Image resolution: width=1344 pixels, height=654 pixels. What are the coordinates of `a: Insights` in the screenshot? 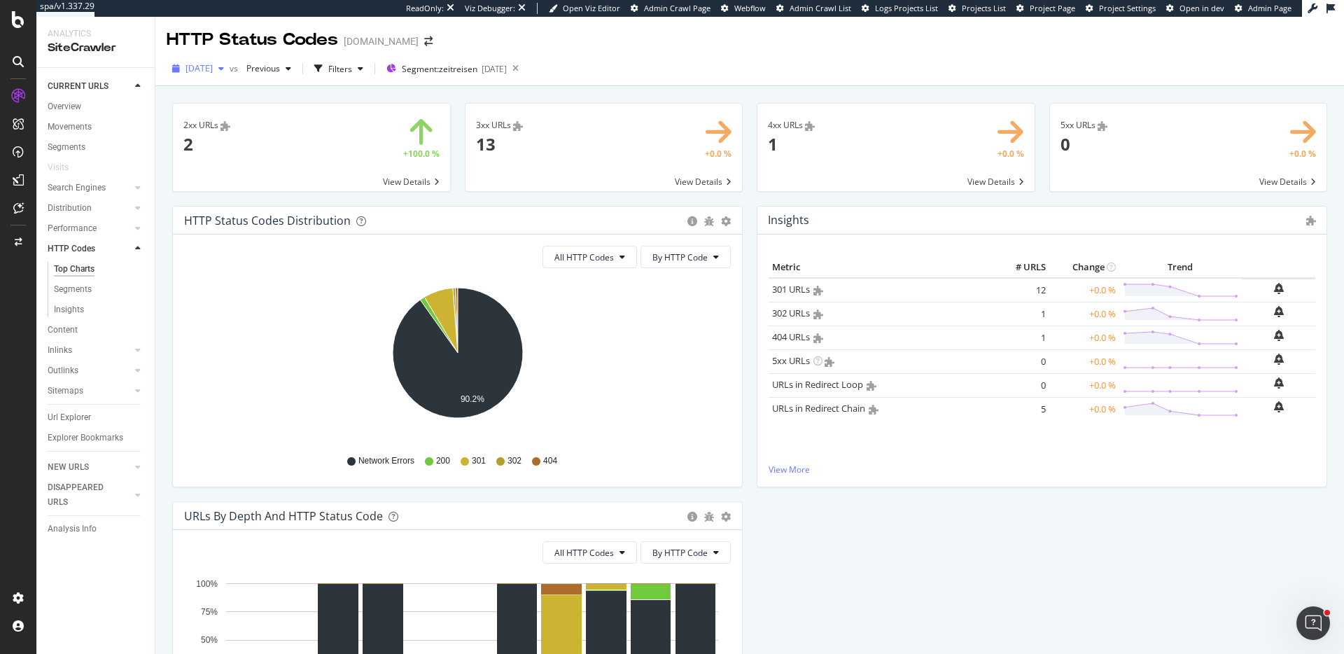 It's located at (99, 309).